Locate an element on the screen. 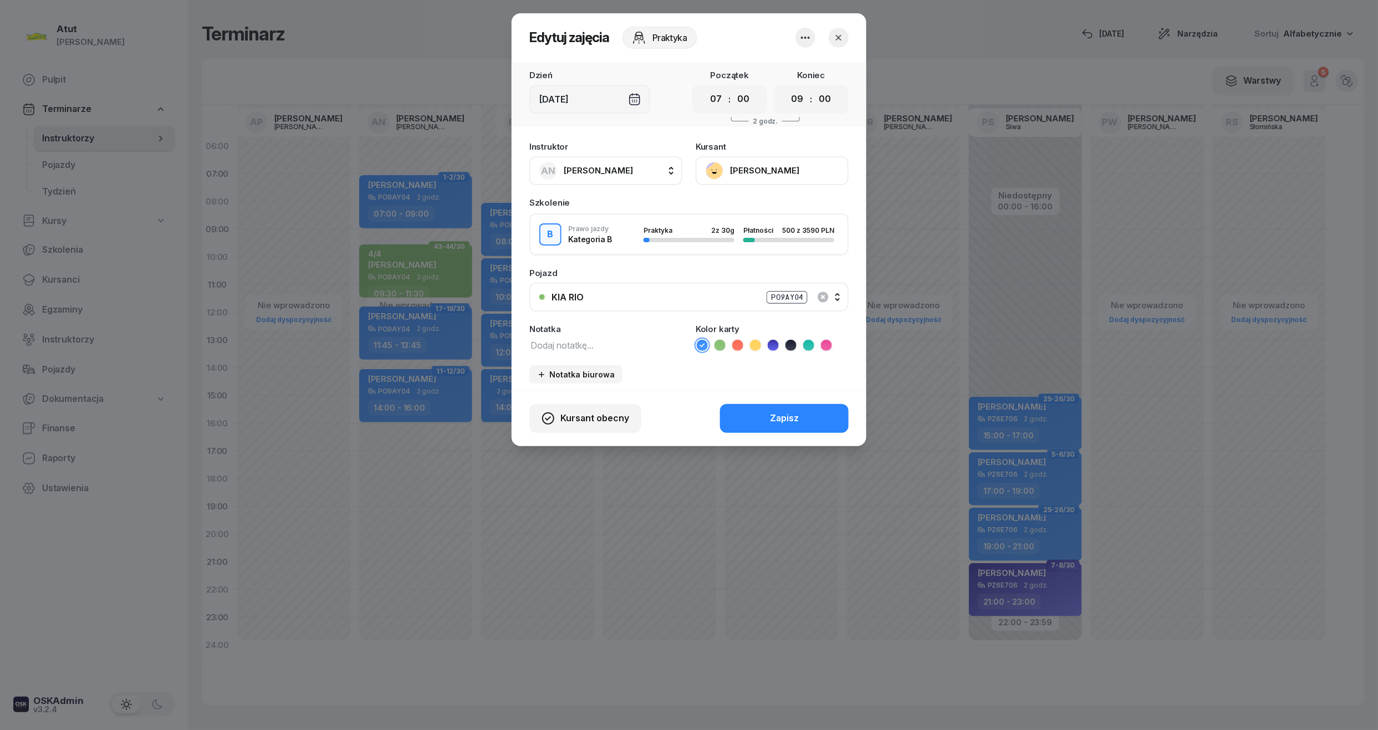 The image size is (1378, 730). button: Zapisz is located at coordinates (785, 419).